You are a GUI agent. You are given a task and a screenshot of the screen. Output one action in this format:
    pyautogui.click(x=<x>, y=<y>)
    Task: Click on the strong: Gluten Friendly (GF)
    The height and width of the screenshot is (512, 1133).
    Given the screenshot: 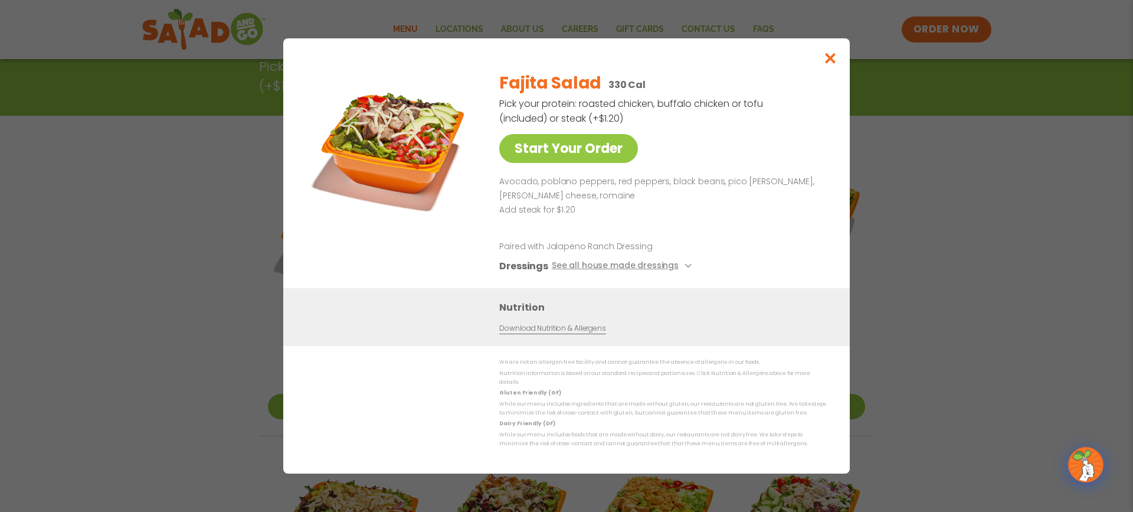 What is the action you would take?
    pyautogui.click(x=530, y=392)
    